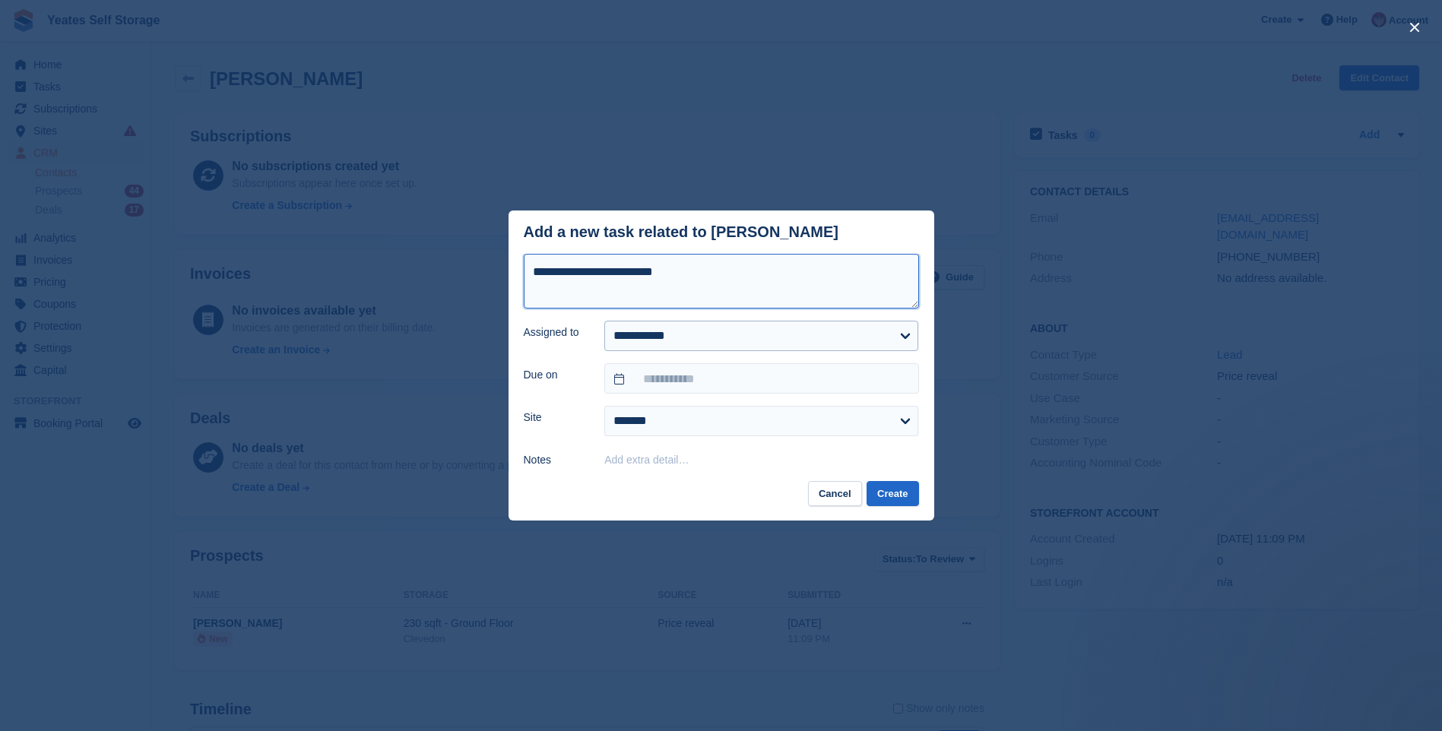  Describe the element at coordinates (555, 332) in the screenshot. I see `label: Assigned to` at that location.